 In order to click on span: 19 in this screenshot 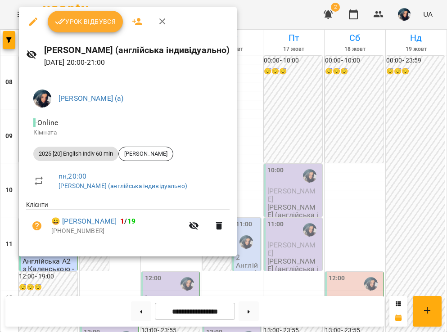, I will do `click(131, 221)`.